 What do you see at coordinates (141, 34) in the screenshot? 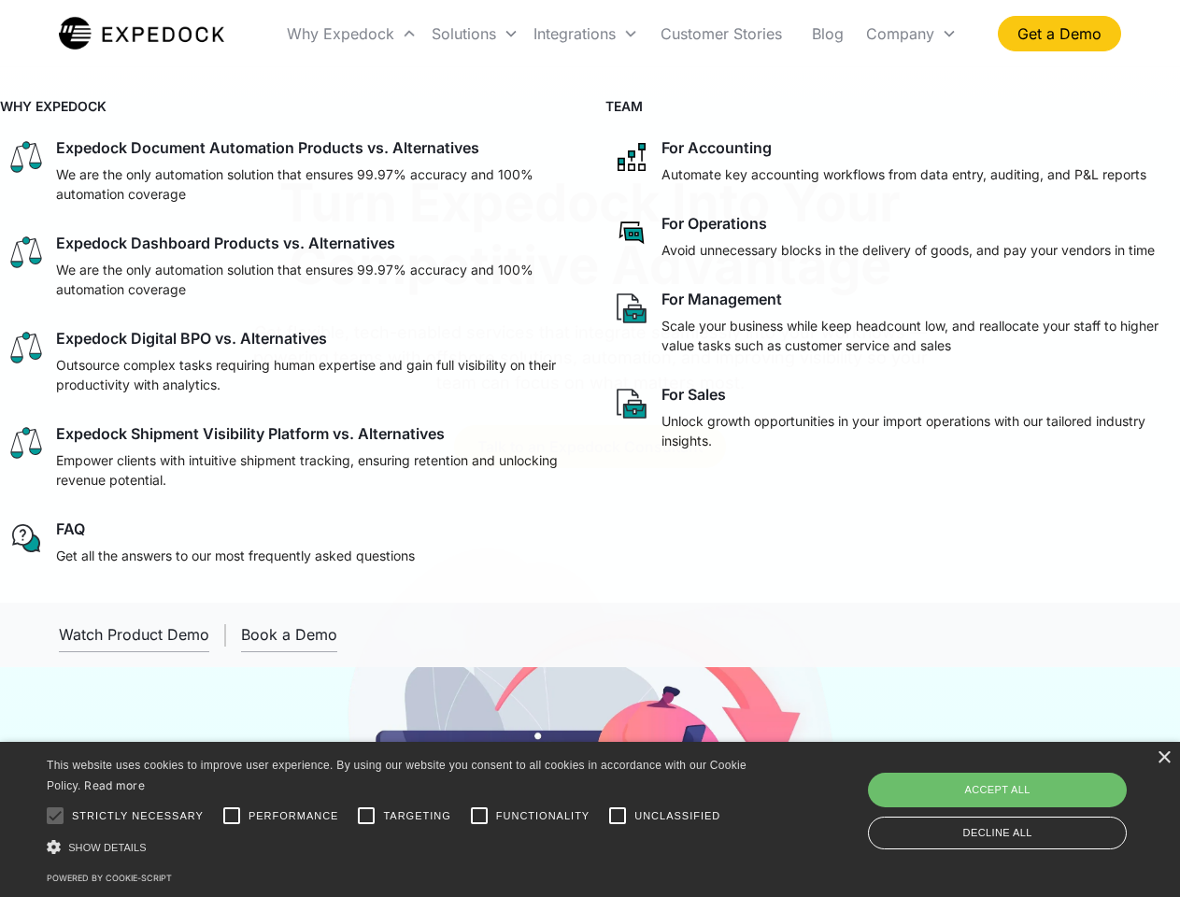
I see `a: home` at bounding box center [141, 34].